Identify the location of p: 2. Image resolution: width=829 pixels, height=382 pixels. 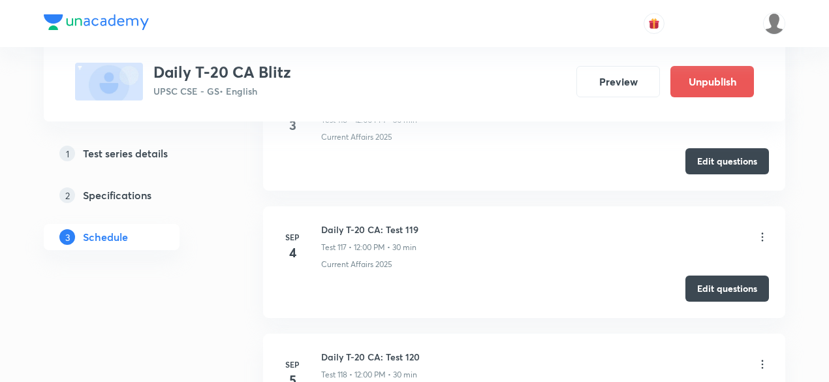
(67, 195).